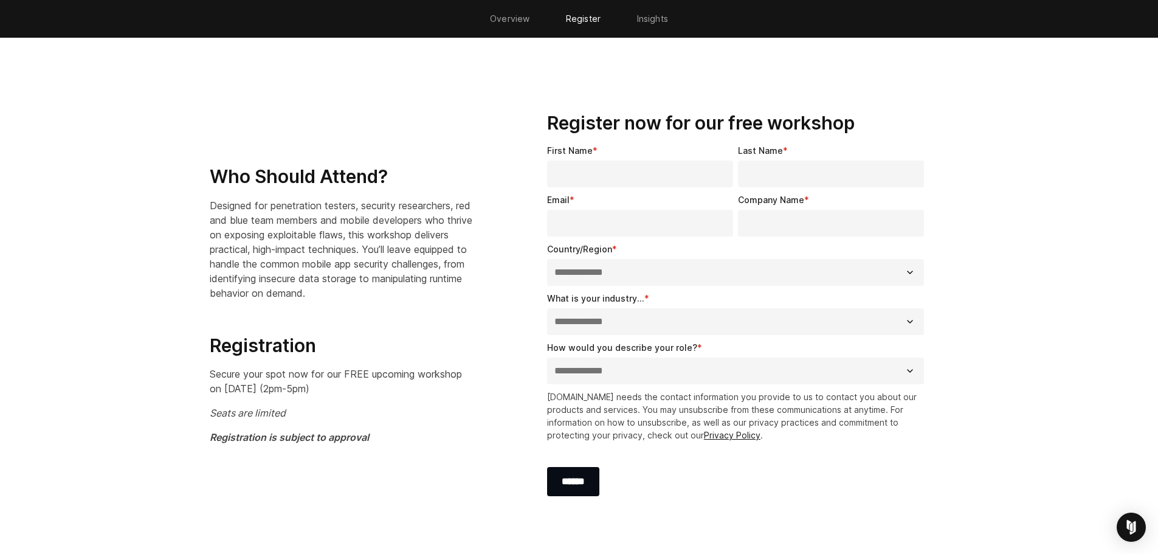  I want to click on div: Open Intercom Messenger, so click(1132, 527).